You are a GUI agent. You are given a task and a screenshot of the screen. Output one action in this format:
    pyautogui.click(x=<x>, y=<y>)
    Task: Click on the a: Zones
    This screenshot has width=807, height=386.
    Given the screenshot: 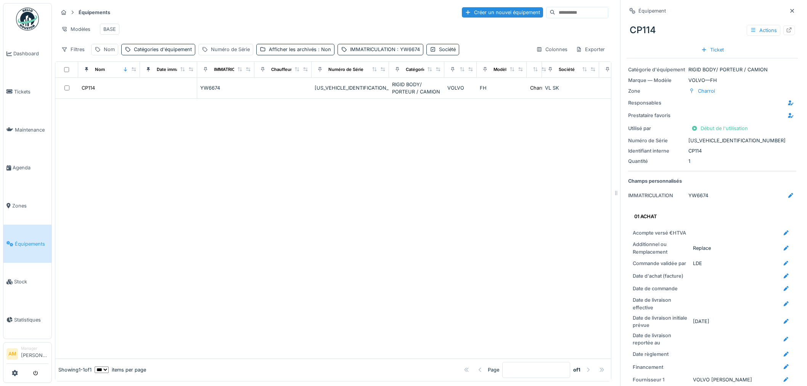 What is the action you would take?
    pyautogui.click(x=27, y=206)
    